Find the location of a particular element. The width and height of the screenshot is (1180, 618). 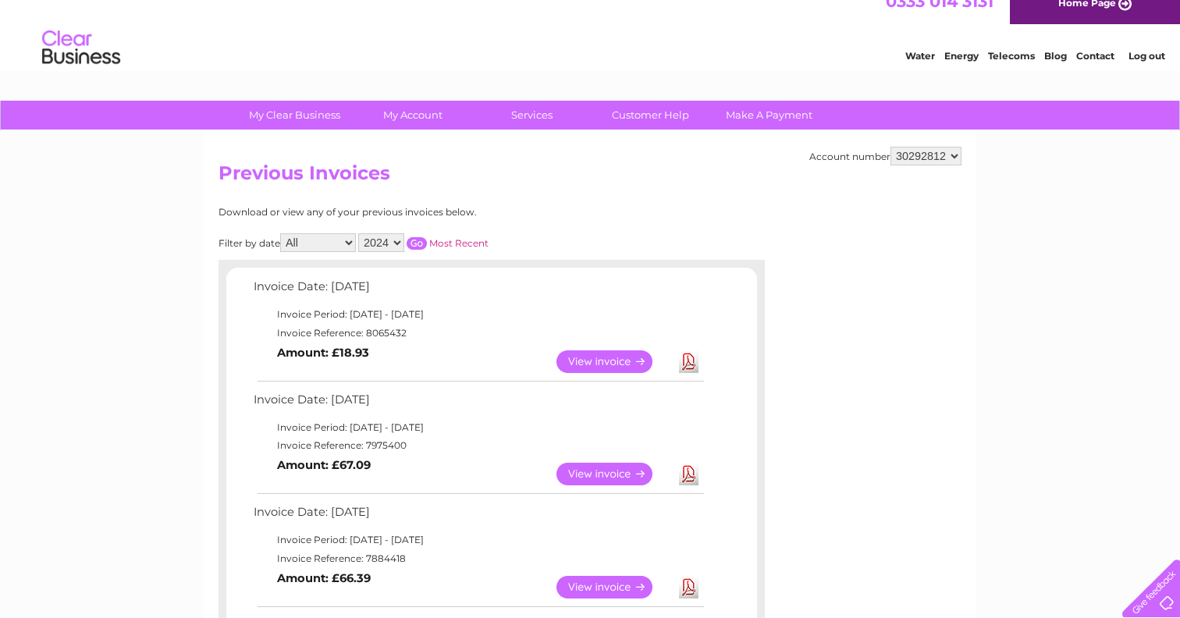

td: Invoice Reference: 8065432 is located at coordinates (477, 333).